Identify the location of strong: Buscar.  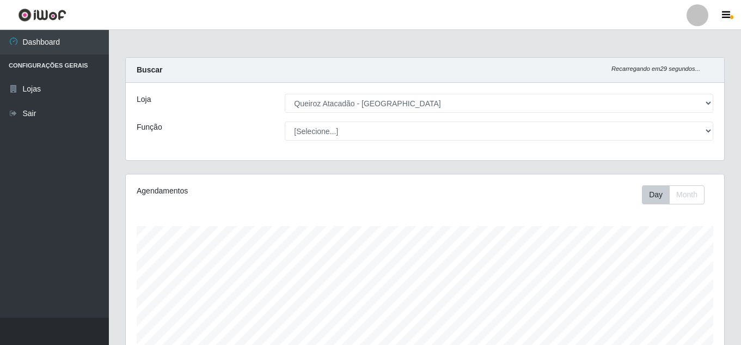
(149, 70).